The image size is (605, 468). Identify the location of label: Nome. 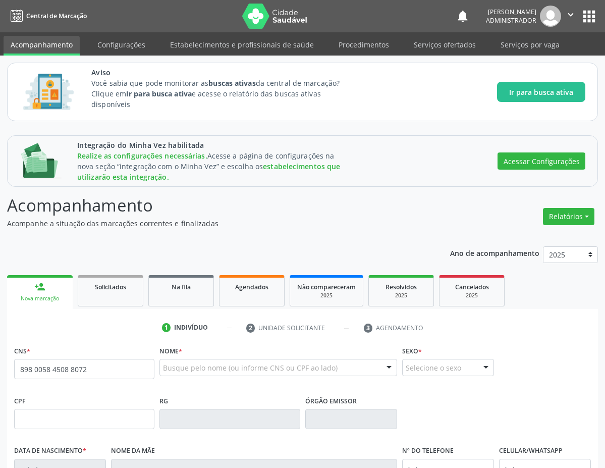
(170, 351).